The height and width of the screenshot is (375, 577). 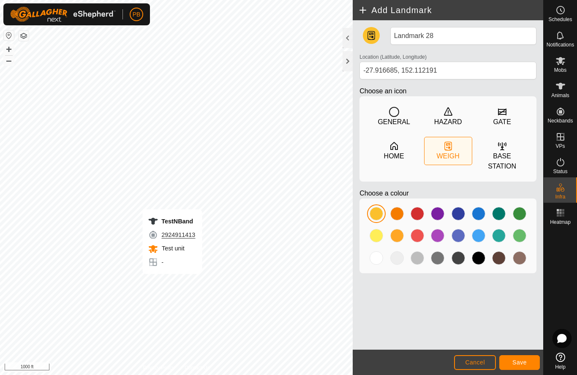 I want to click on span: Mobs, so click(x=560, y=70).